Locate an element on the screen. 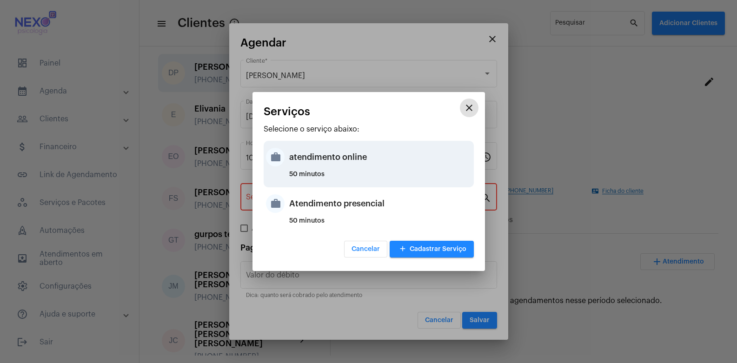  div: atendimento online is located at coordinates (380, 157).